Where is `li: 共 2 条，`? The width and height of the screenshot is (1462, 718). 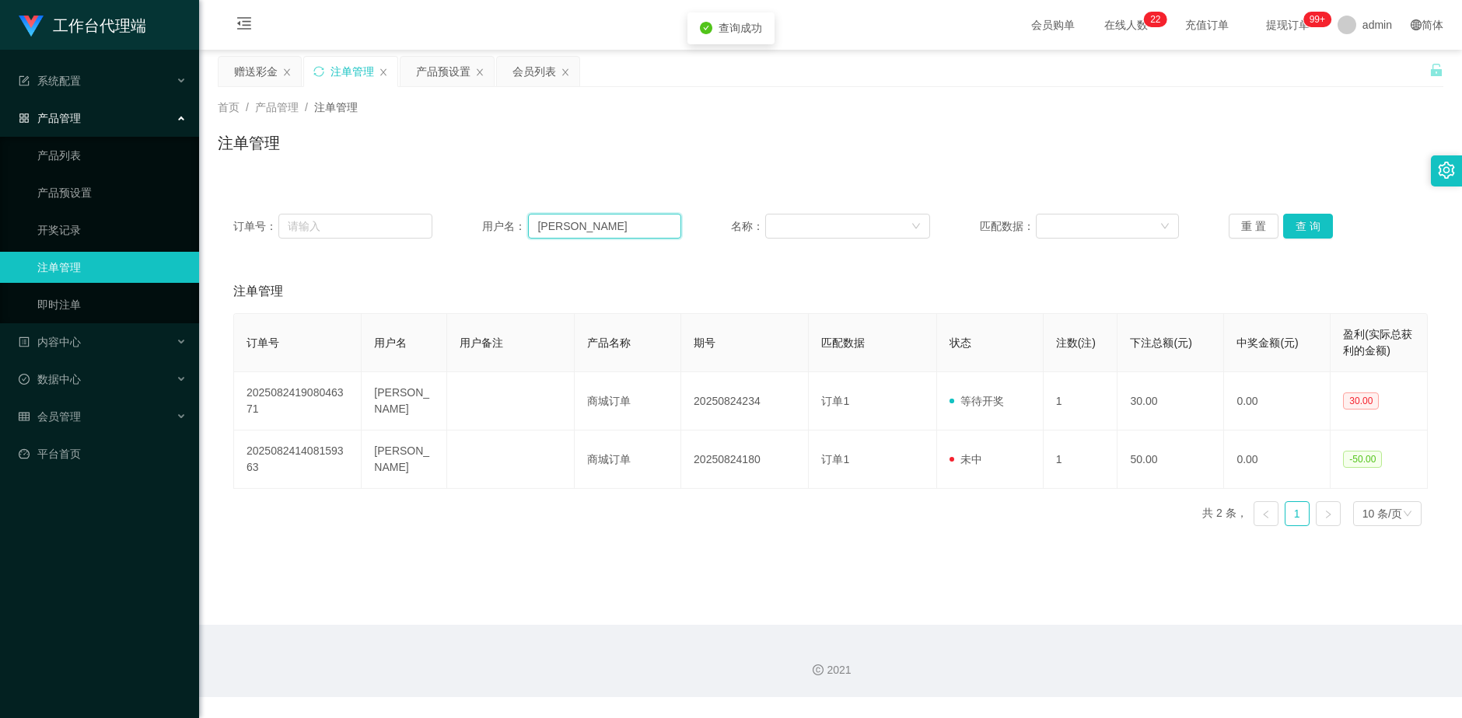 li: 共 2 条， is located at coordinates (1225, 514).